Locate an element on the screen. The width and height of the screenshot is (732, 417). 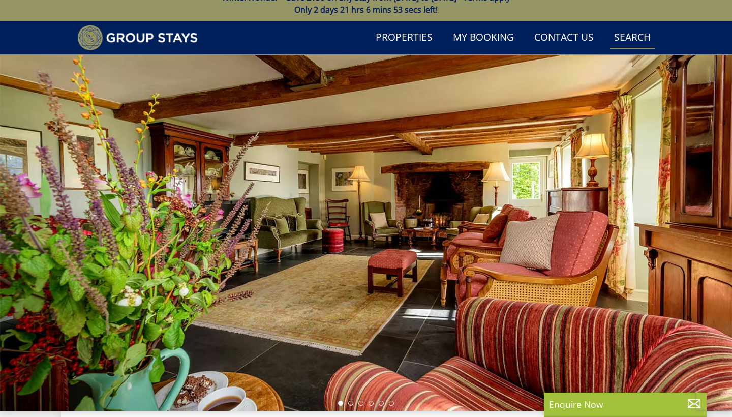
p: Enquire Now is located at coordinates (625, 404).